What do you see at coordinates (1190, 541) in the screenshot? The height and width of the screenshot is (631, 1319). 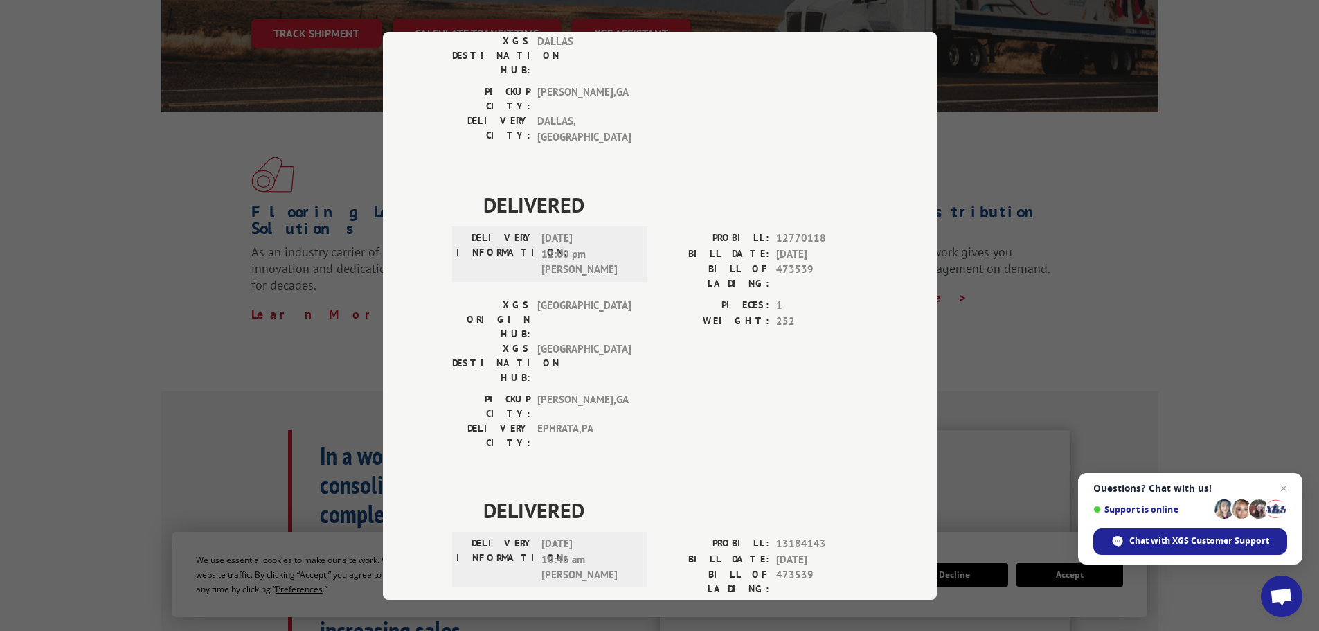 I see `div: Chat with XGS Customer Support` at bounding box center [1190, 541].